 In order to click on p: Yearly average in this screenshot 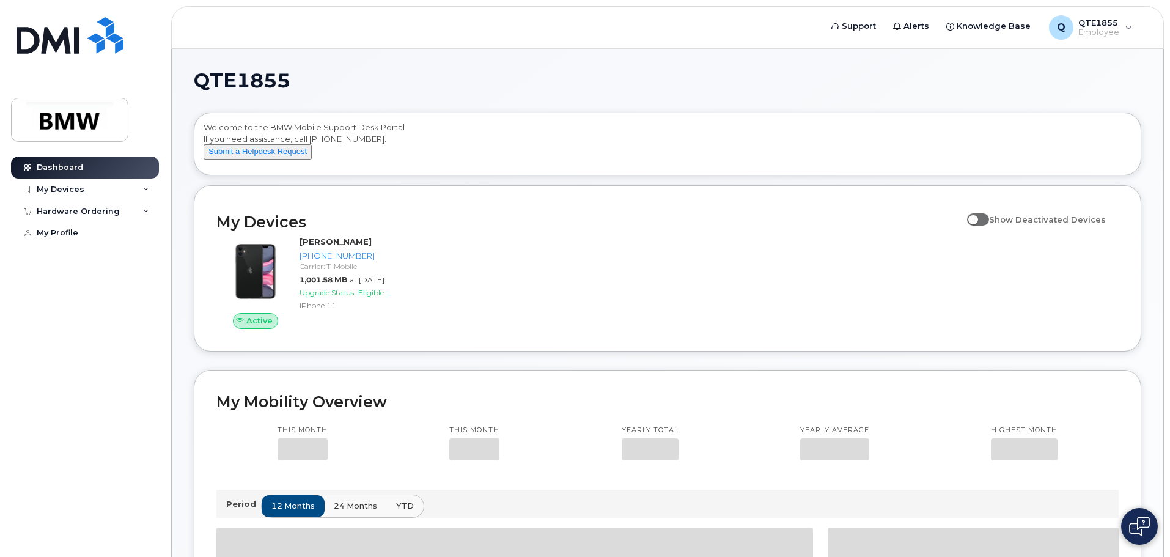, I will do `click(835, 430)`.